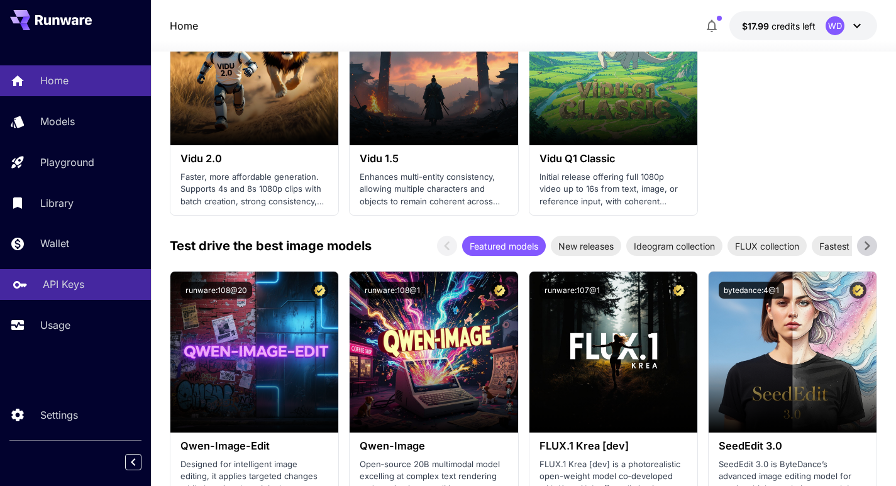 This screenshot has width=896, height=486. I want to click on h3: Vidu 2.0, so click(254, 158).